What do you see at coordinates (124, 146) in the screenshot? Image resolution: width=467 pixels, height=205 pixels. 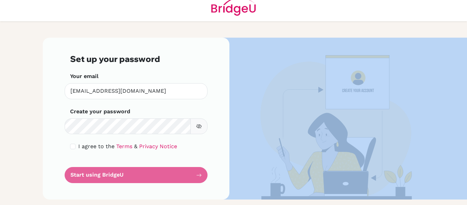 I see `a: Terms` at bounding box center [124, 146].